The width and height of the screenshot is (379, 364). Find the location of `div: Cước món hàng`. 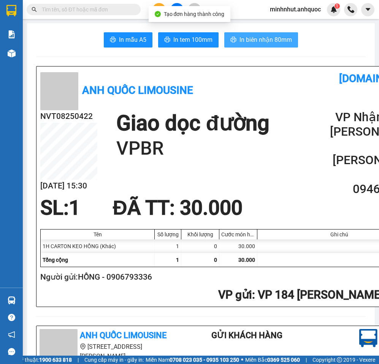

div: Cước món hàng is located at coordinates (238, 234).